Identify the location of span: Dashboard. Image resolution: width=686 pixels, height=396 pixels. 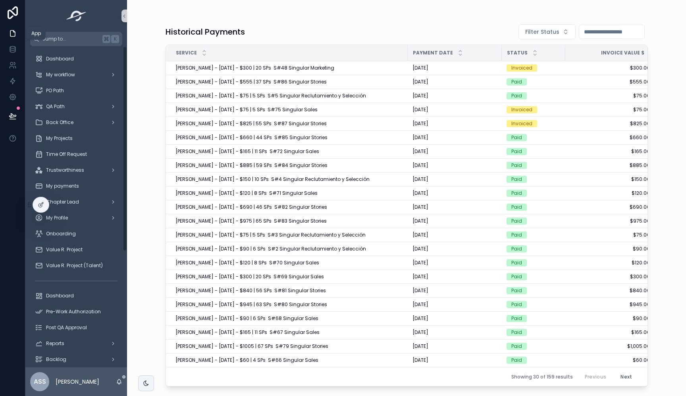
(60, 59).